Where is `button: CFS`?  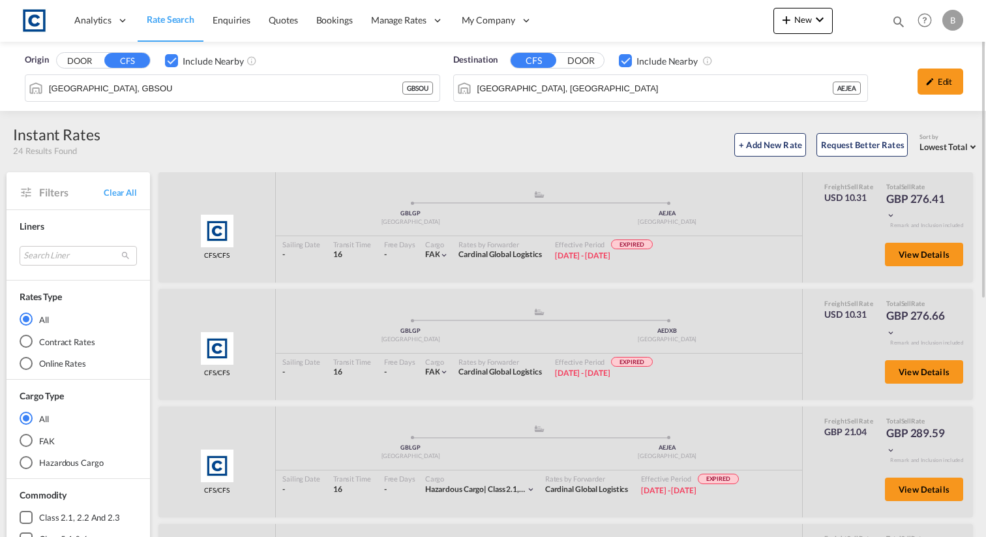
button: CFS is located at coordinates (533, 60).